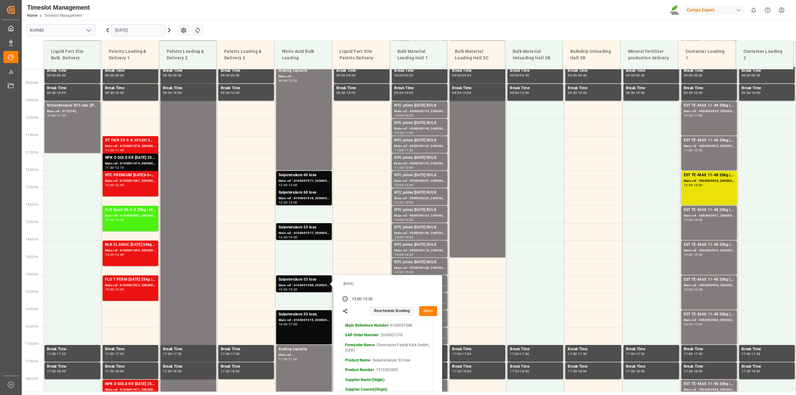 The height and width of the screenshot is (395, 796). What do you see at coordinates (388, 361) in the screenshot?
I see `p: - Salpetersäure 53 lose` at bounding box center [388, 361].